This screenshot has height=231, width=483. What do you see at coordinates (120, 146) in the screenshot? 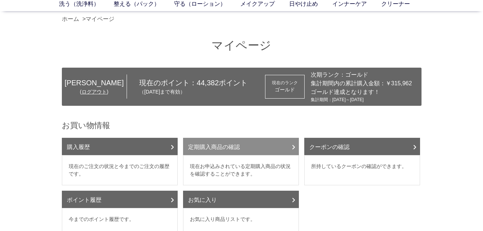
I see `a: 購入履歴` at bounding box center [120, 146].